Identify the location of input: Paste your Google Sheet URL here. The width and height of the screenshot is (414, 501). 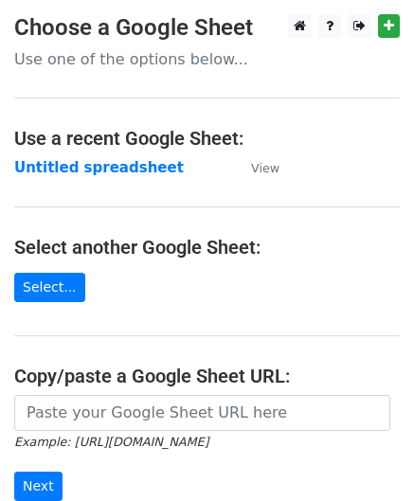
(202, 413).